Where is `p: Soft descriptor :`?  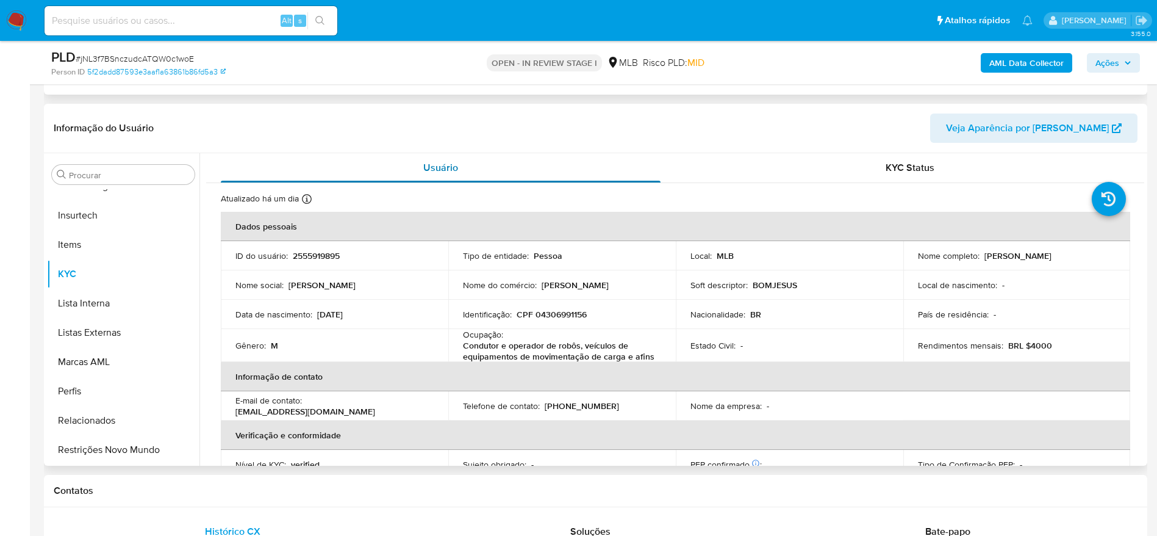
p: Soft descriptor : is located at coordinates (719, 285).